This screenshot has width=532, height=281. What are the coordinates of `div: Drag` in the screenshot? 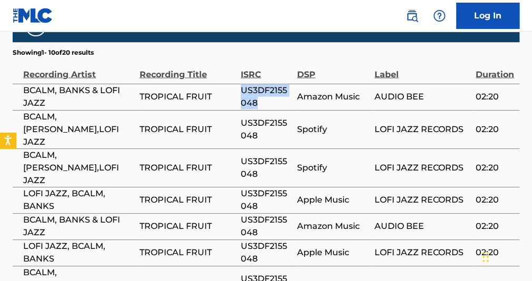 It's located at (486, 257).